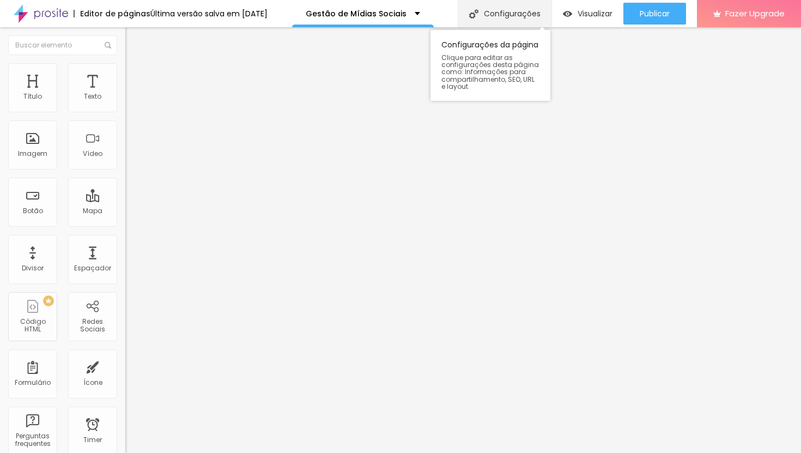 This screenshot has height=453, width=801. Describe the element at coordinates (93, 383) in the screenshot. I see `div: Ícone` at that location.